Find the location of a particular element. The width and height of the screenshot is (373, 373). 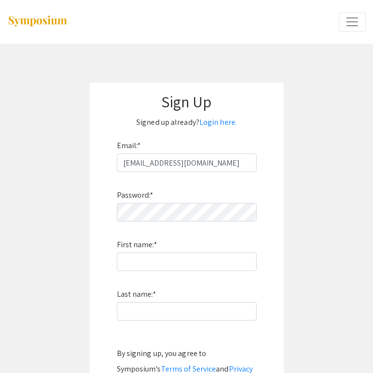

p: Signed up already? is located at coordinates (187, 122).